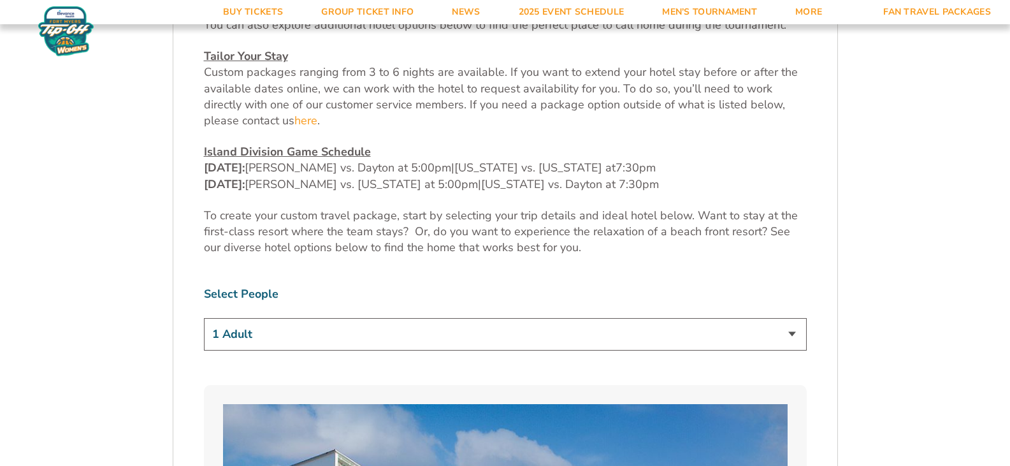 The width and height of the screenshot is (1010, 466). What do you see at coordinates (505, 232) in the screenshot?
I see `p: To create your custom travel package, start by selecting your trip details and ideal hotel below....` at bounding box center [505, 232].